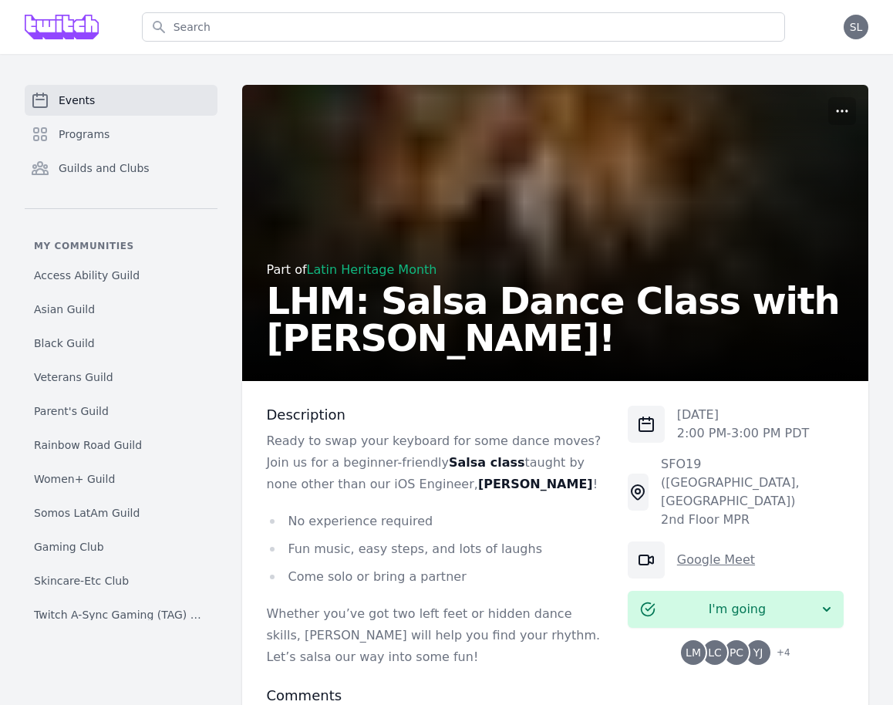 The width and height of the screenshot is (893, 705). What do you see at coordinates (76, 100) in the screenshot?
I see `span: Events` at bounding box center [76, 100].